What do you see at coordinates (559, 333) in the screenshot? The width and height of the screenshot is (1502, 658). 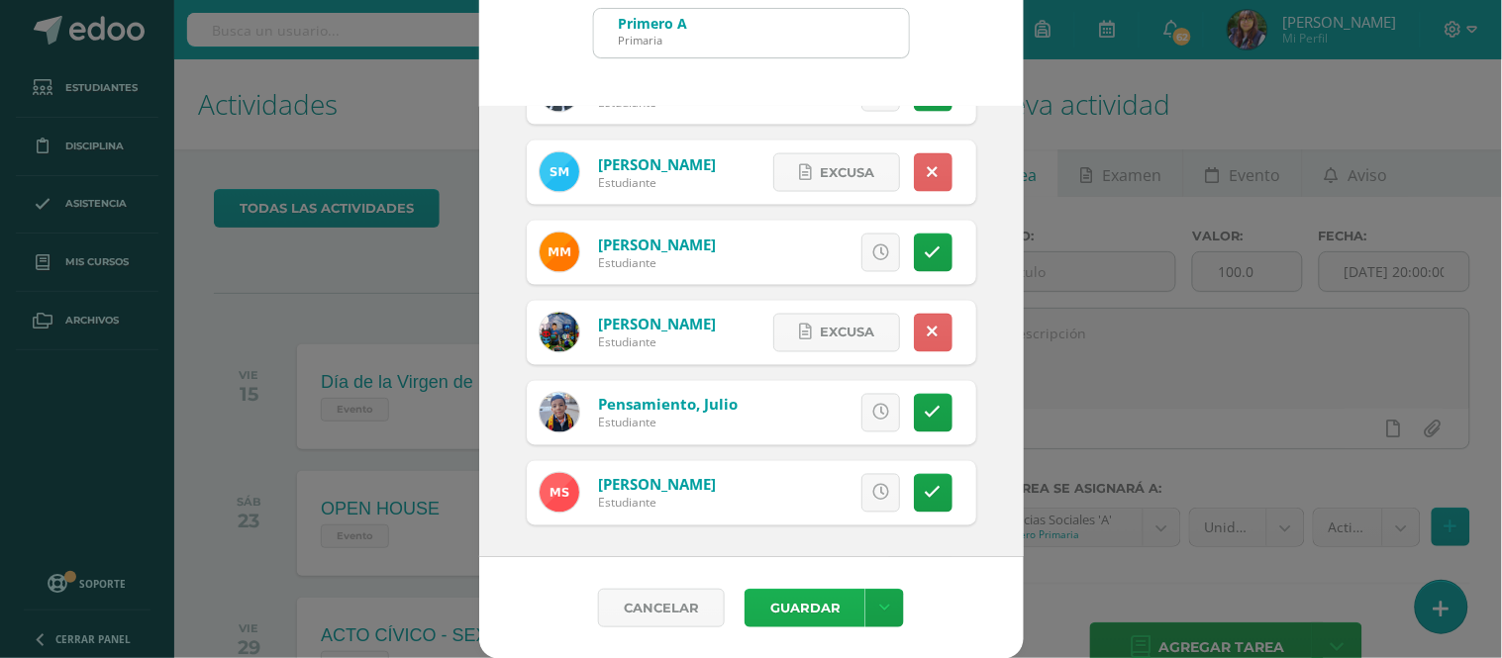 I see `img: dcaf5a3d1792485501248405a57d00c4.png` at bounding box center [559, 333].